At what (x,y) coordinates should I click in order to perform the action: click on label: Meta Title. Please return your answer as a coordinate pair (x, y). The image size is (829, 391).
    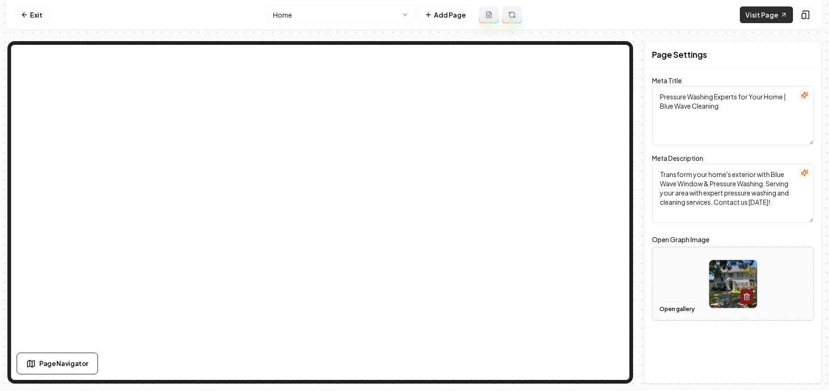
    Looking at the image, I should click on (667, 80).